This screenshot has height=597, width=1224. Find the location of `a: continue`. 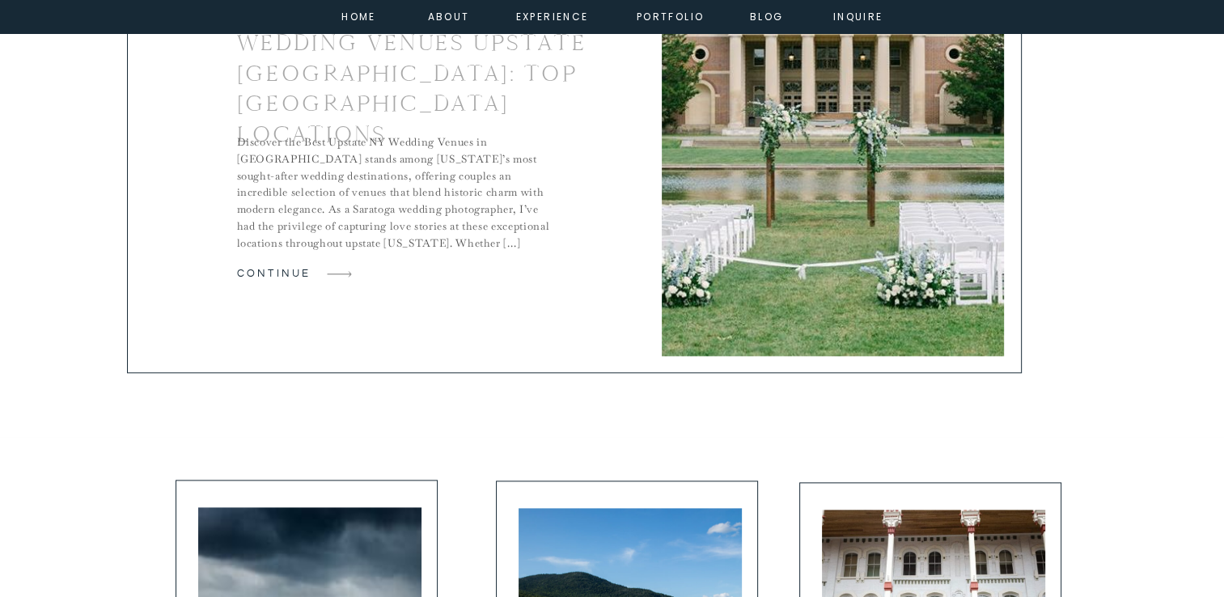

a: continue is located at coordinates (268, 273).